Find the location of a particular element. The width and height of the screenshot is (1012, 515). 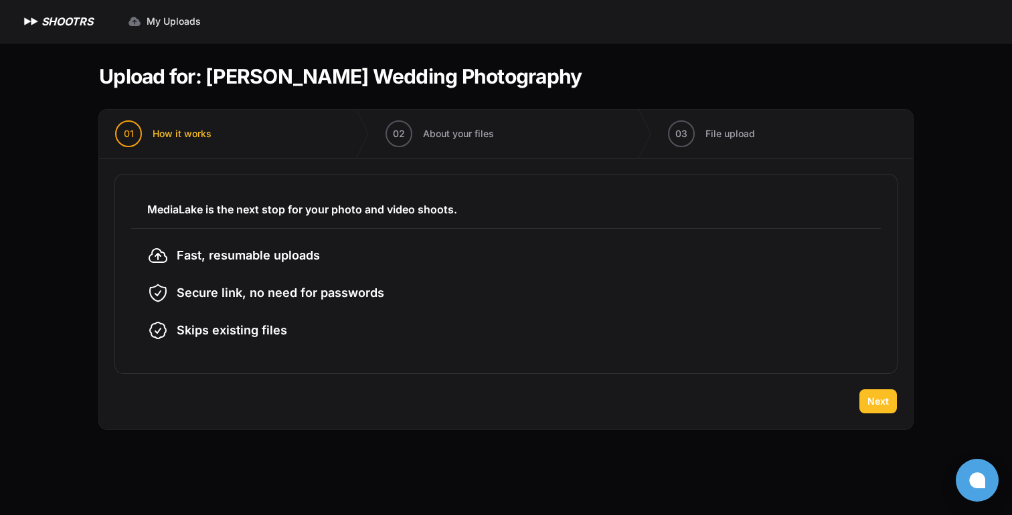

button: 02 About your files is located at coordinates (440, 134).